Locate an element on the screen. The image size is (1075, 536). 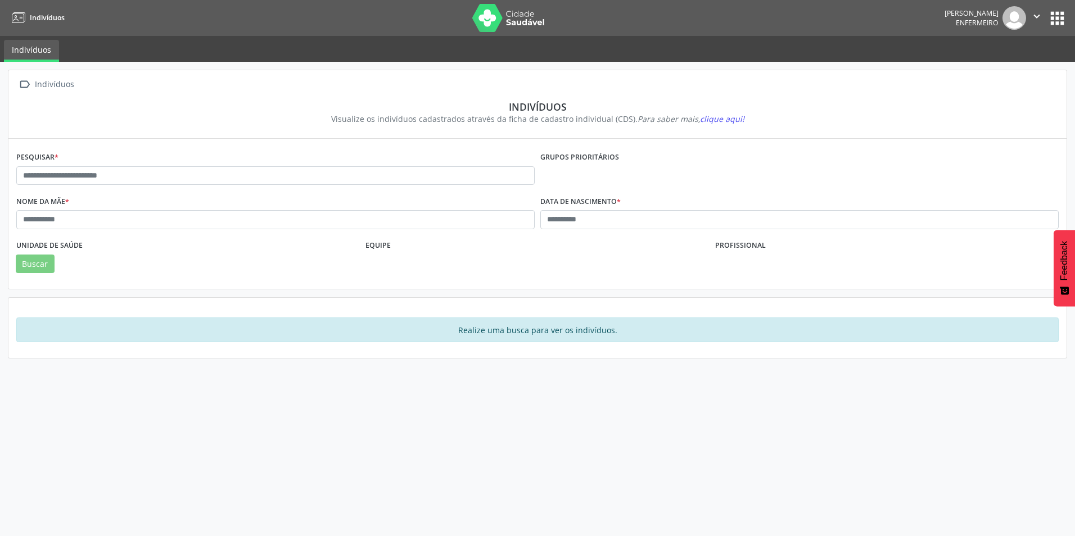
label: Data de nascimento is located at coordinates (580, 201).